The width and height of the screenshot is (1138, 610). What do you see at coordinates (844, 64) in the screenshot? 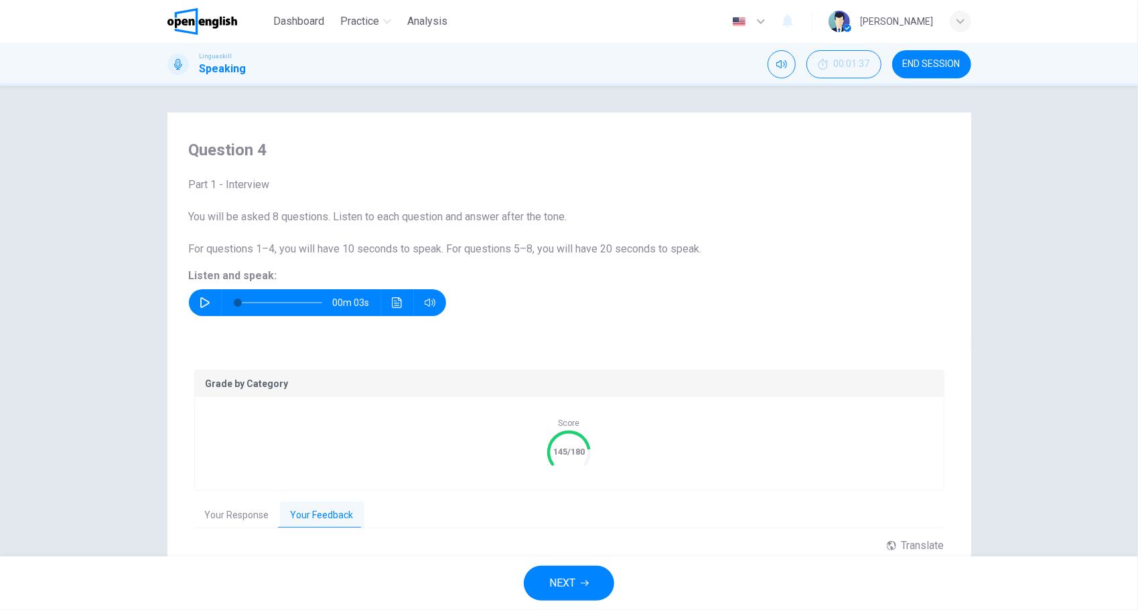
I see `button: 00:01:37` at bounding box center [844, 64].